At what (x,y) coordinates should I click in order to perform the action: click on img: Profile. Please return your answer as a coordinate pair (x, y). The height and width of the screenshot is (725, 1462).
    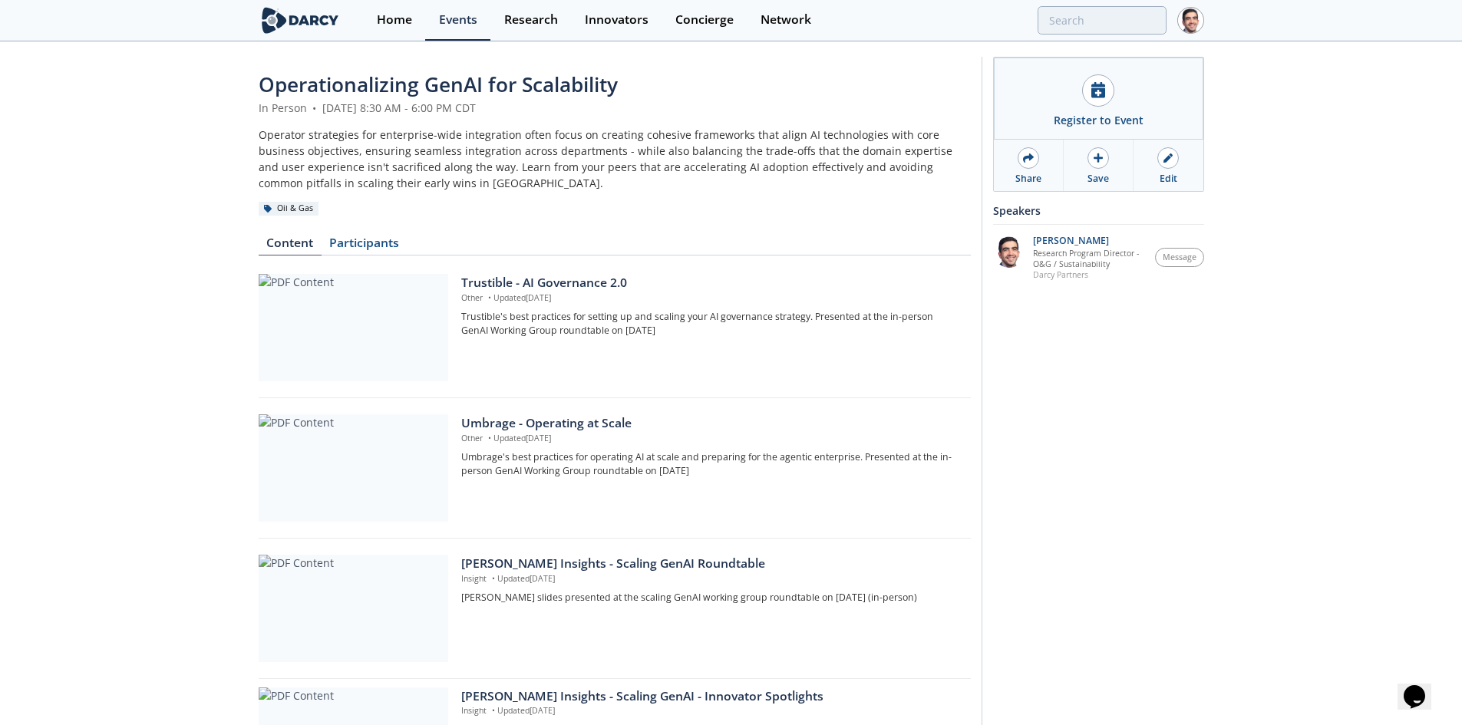
    Looking at the image, I should click on (1191, 20).